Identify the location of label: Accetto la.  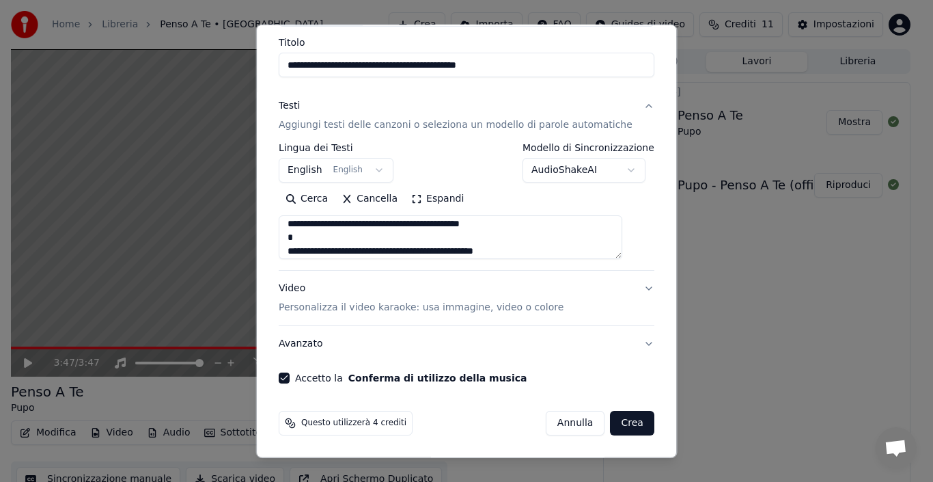
(411, 378).